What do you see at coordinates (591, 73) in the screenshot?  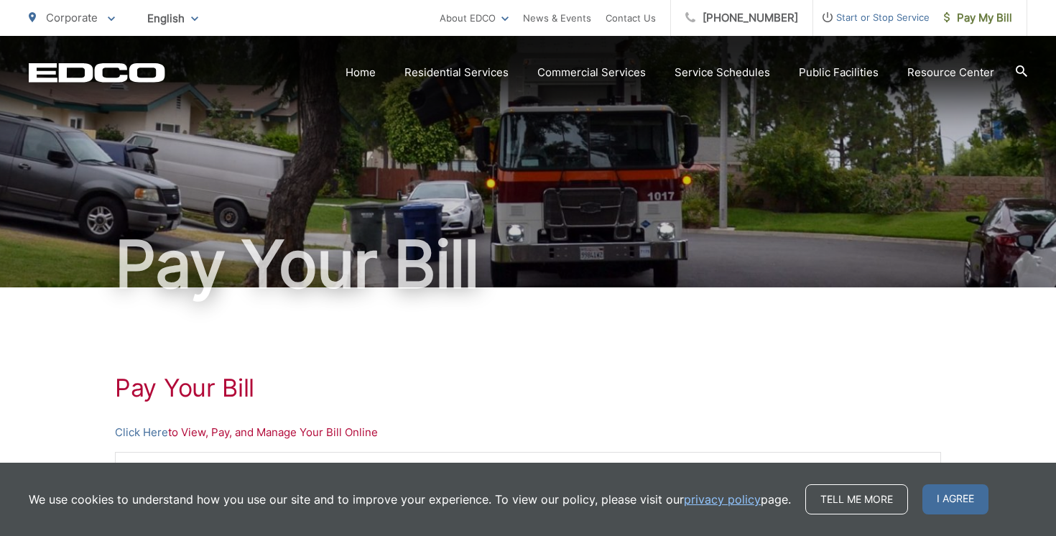 I see `a: Commercial Services` at bounding box center [591, 73].